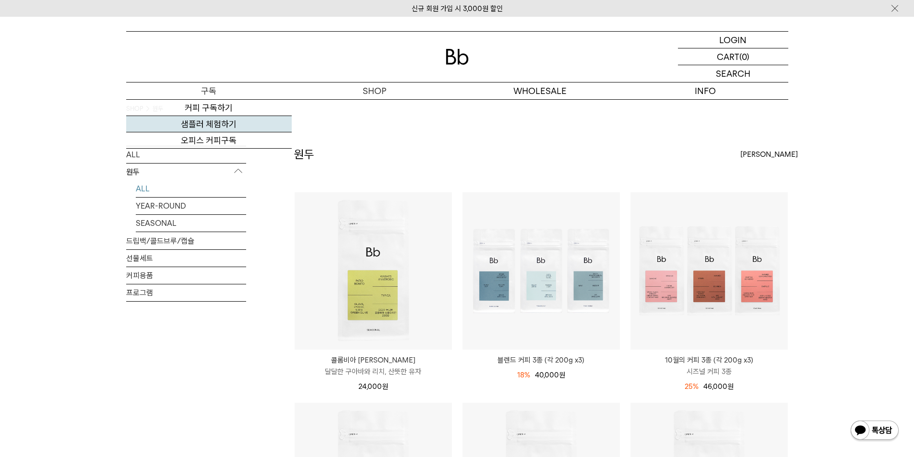  What do you see at coordinates (186, 258) in the screenshot?
I see `a: 선물세트` at bounding box center [186, 258].